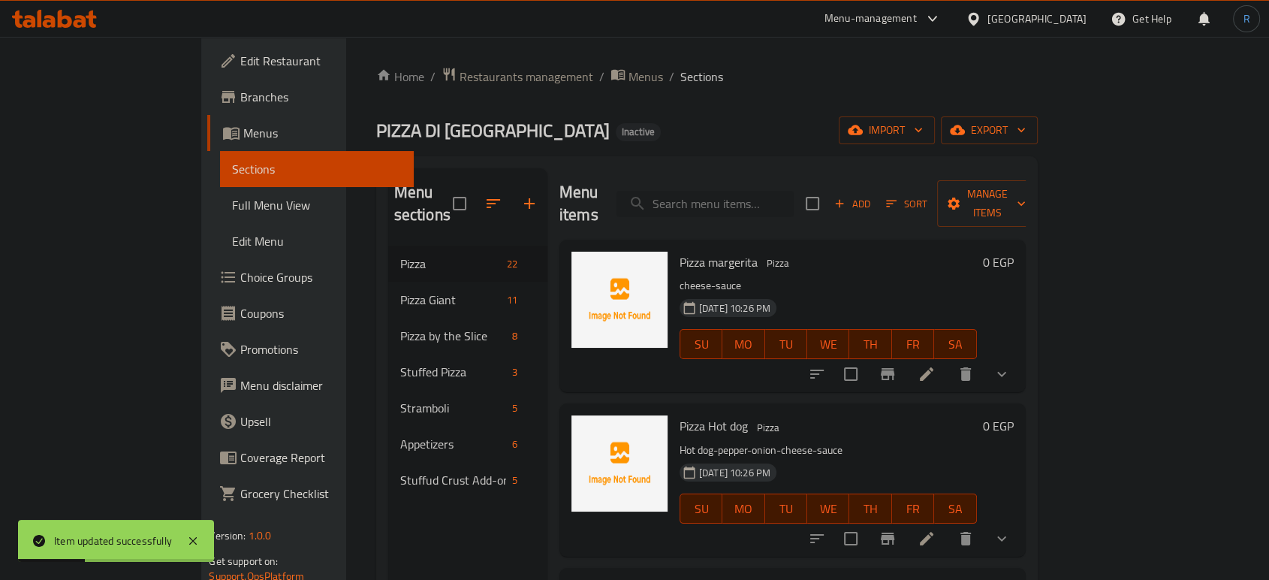 This screenshot has width=1269, height=580. I want to click on a: Edit Restaurant, so click(310, 61).